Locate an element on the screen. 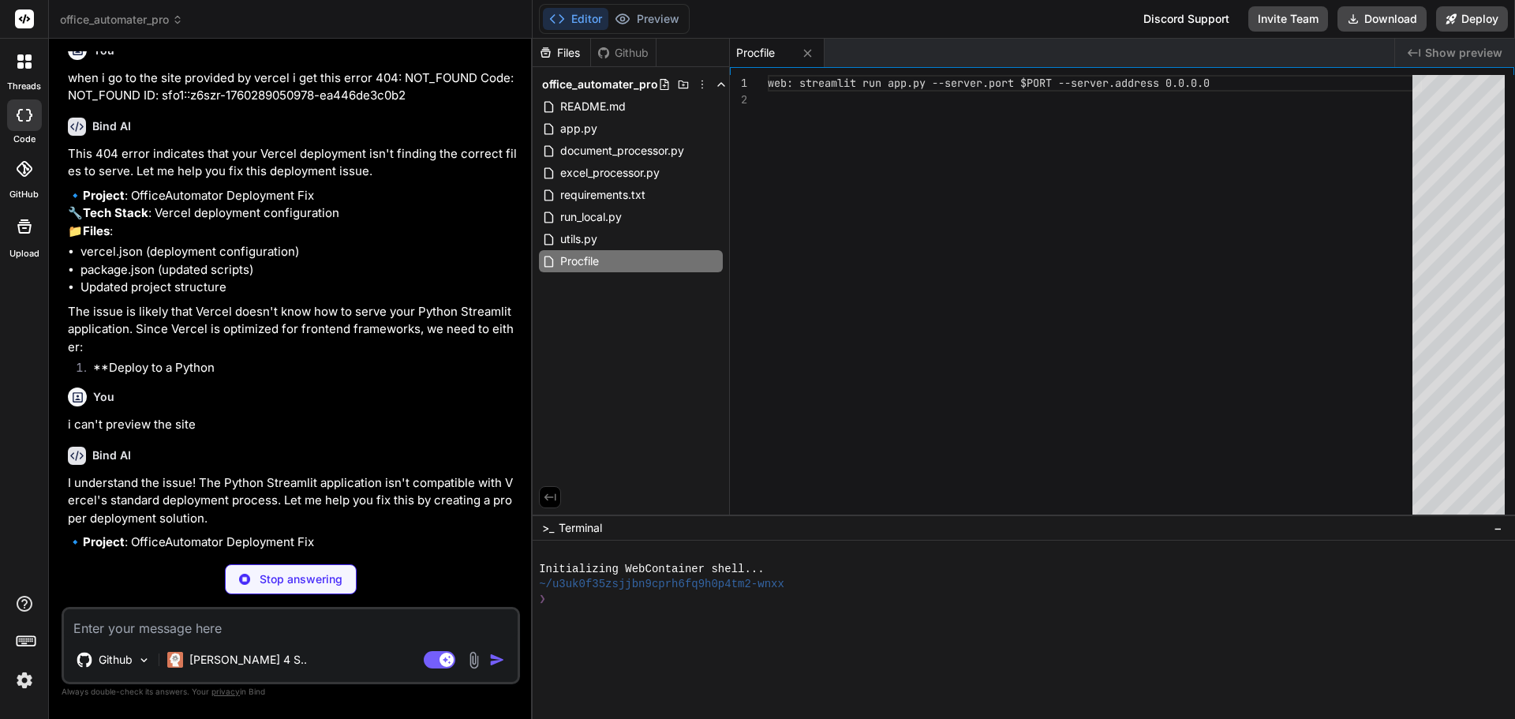  p: i can't preview the site is located at coordinates (292, 424).